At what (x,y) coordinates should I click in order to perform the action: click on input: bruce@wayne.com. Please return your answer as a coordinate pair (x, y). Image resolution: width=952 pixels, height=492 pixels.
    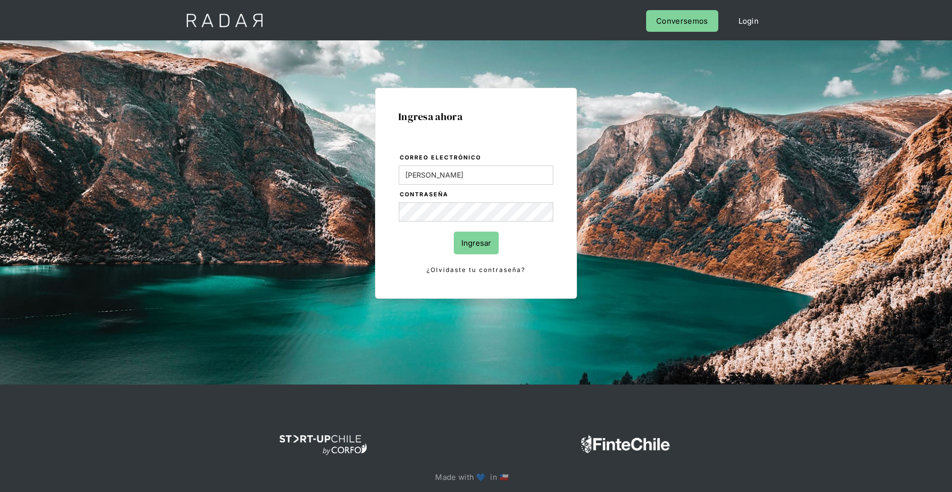
    Looking at the image, I should click on (476, 175).